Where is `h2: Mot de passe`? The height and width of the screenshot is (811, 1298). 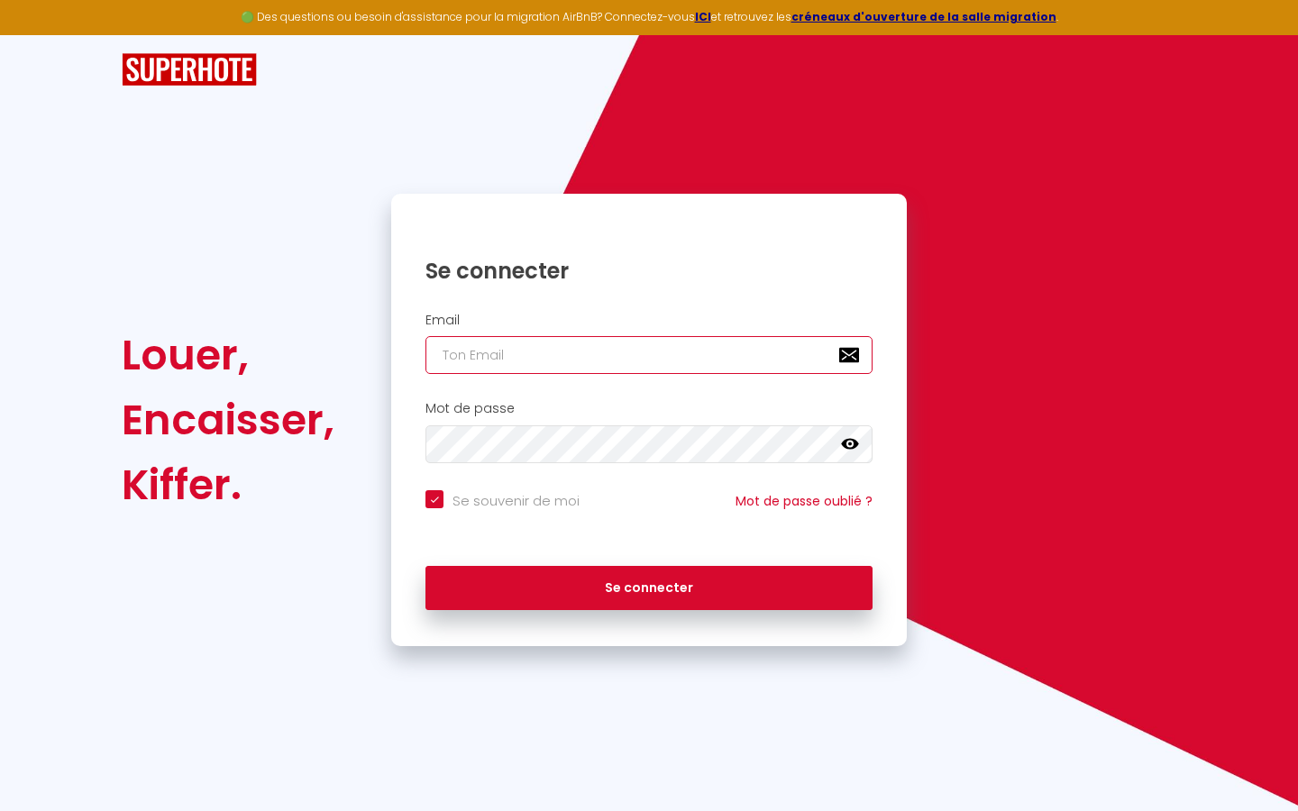
h2: Mot de passe is located at coordinates (649, 408).